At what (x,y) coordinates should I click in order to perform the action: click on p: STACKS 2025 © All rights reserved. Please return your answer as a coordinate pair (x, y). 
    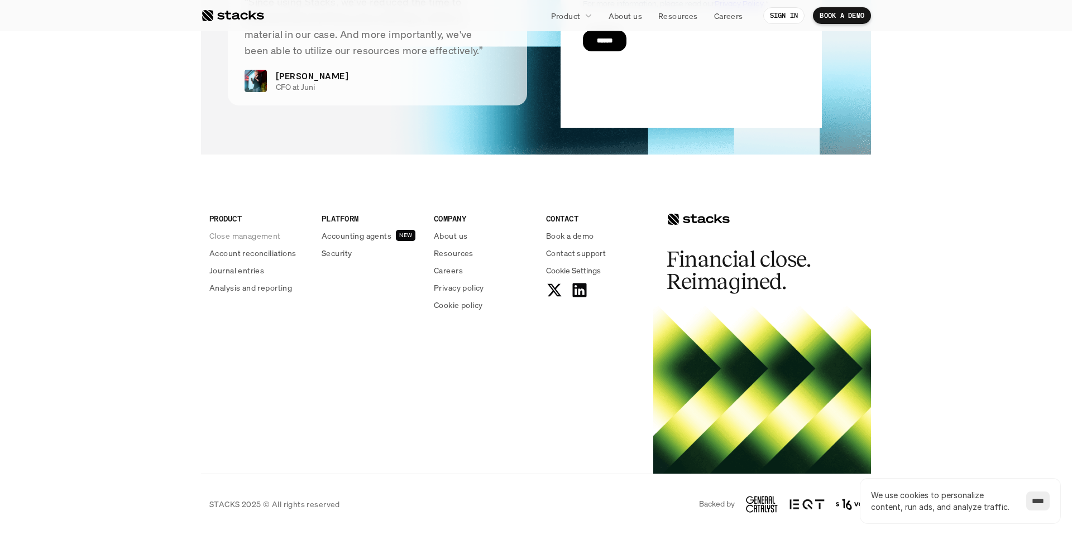
    Looking at the image, I should click on (275, 504).